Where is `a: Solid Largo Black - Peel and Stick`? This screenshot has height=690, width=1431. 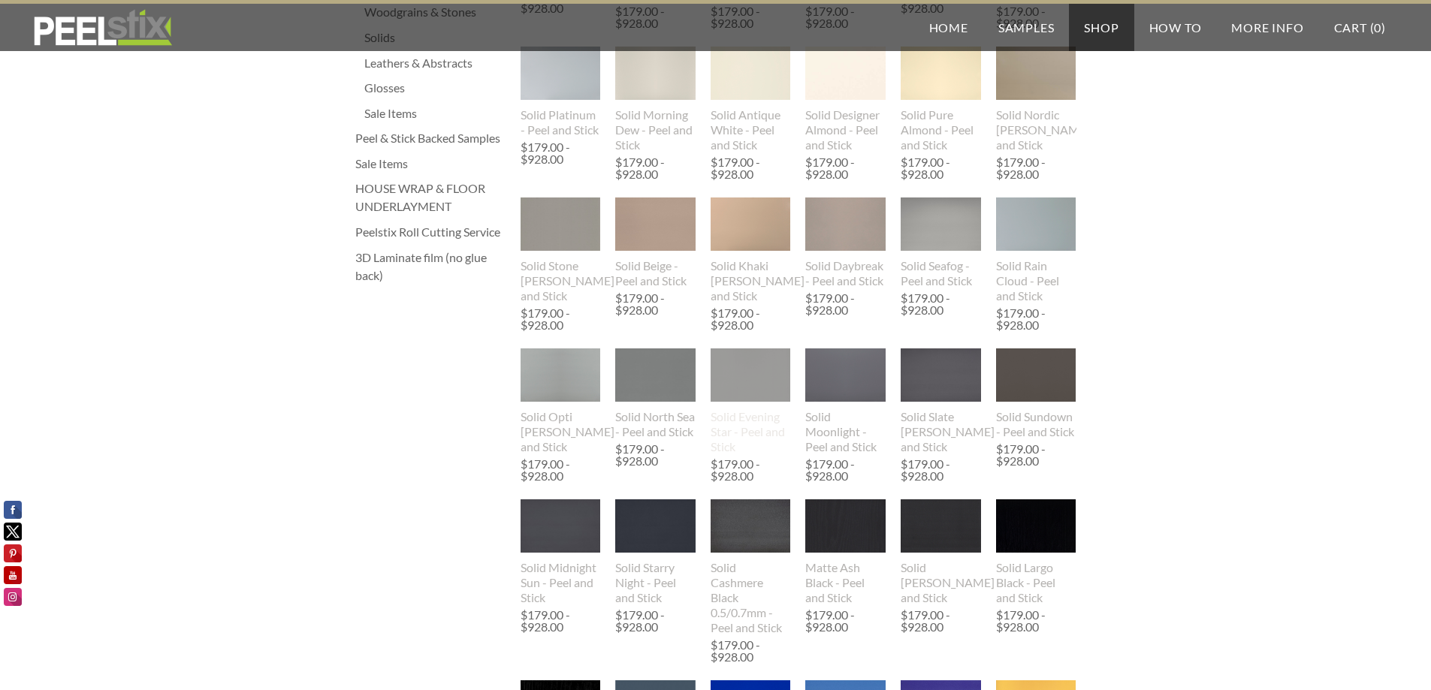 a: Solid Largo Black - Peel and Stick is located at coordinates (1036, 552).